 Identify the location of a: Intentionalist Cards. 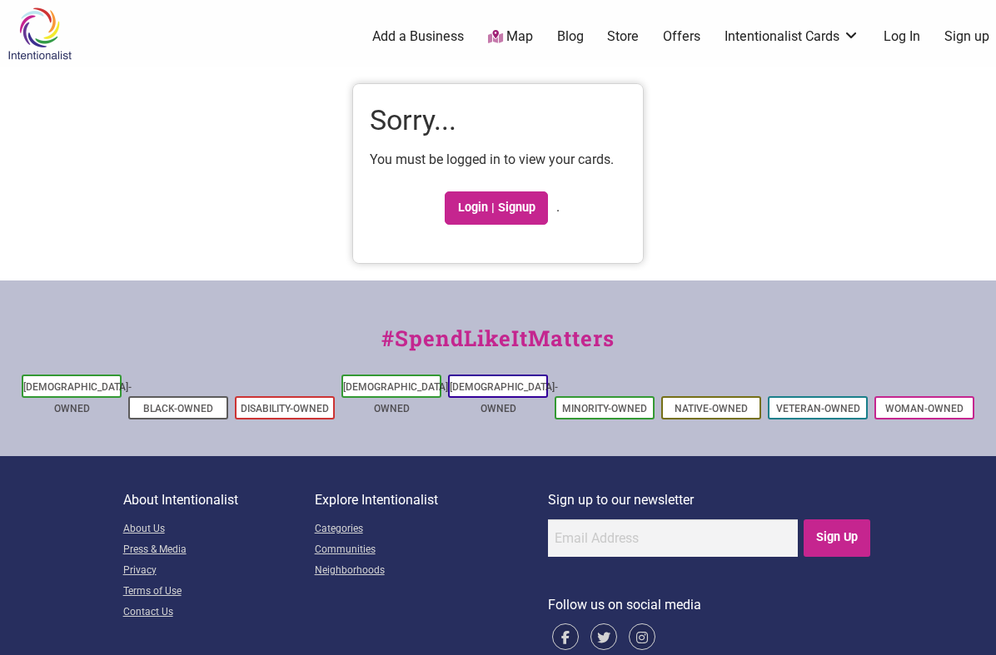
(792, 37).